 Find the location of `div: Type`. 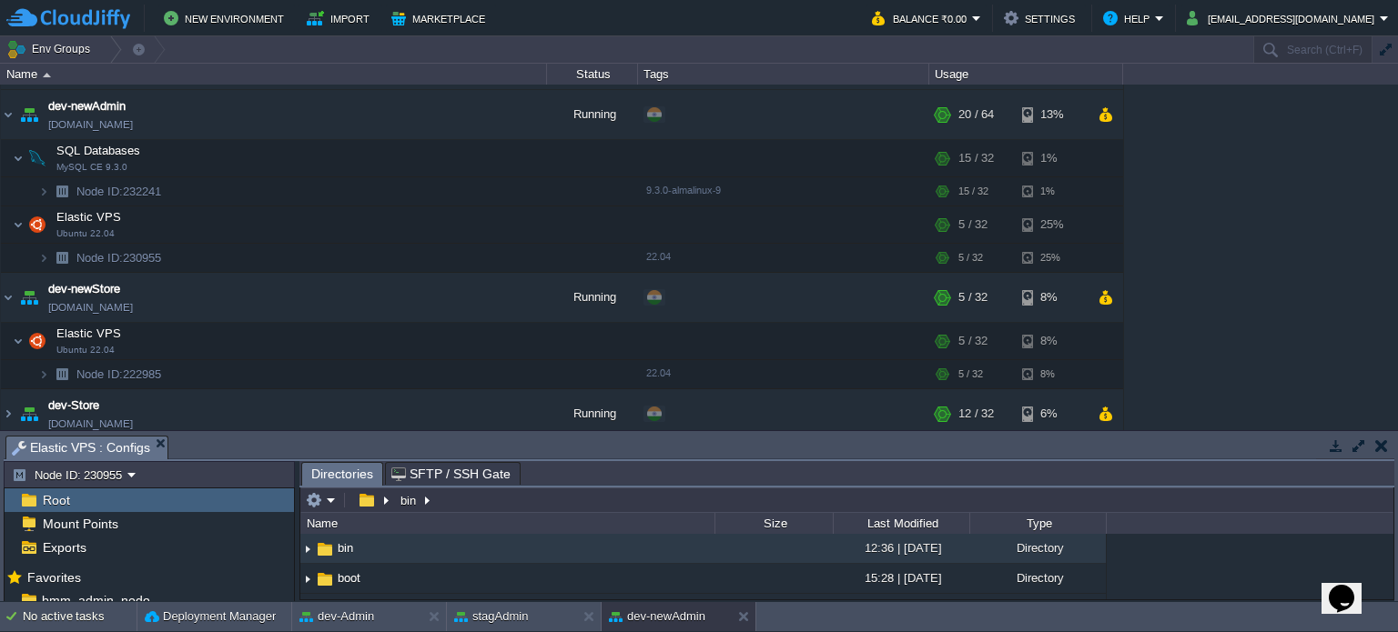

div: Type is located at coordinates (1038, 523).